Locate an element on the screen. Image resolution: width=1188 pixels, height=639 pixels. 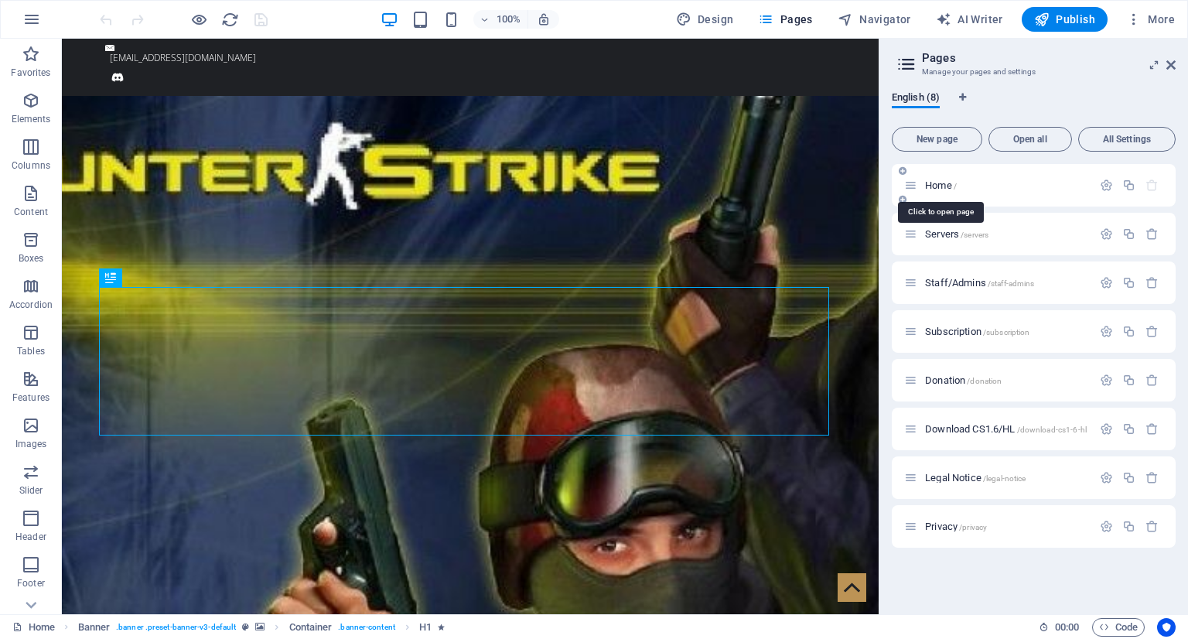
button: Click here to leave preview mode and continue editing is located at coordinates (199, 19).